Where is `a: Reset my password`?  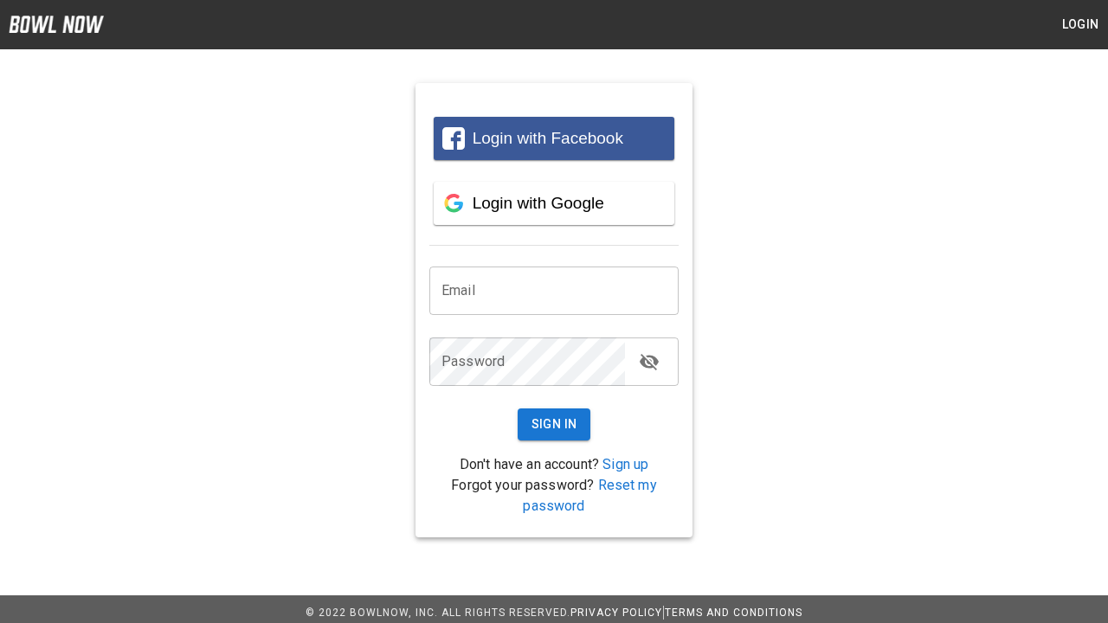 a: Reset my password is located at coordinates (590, 495).